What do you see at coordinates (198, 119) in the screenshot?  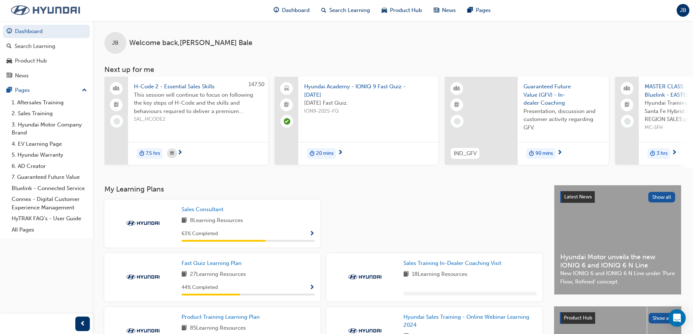 I see `span: SAL_HCODE2` at bounding box center [198, 119].